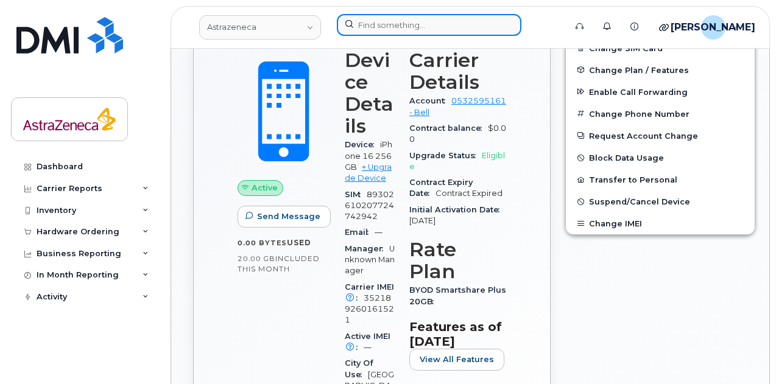 Image resolution: width=776 pixels, height=384 pixels. I want to click on span: SIM, so click(355, 194).